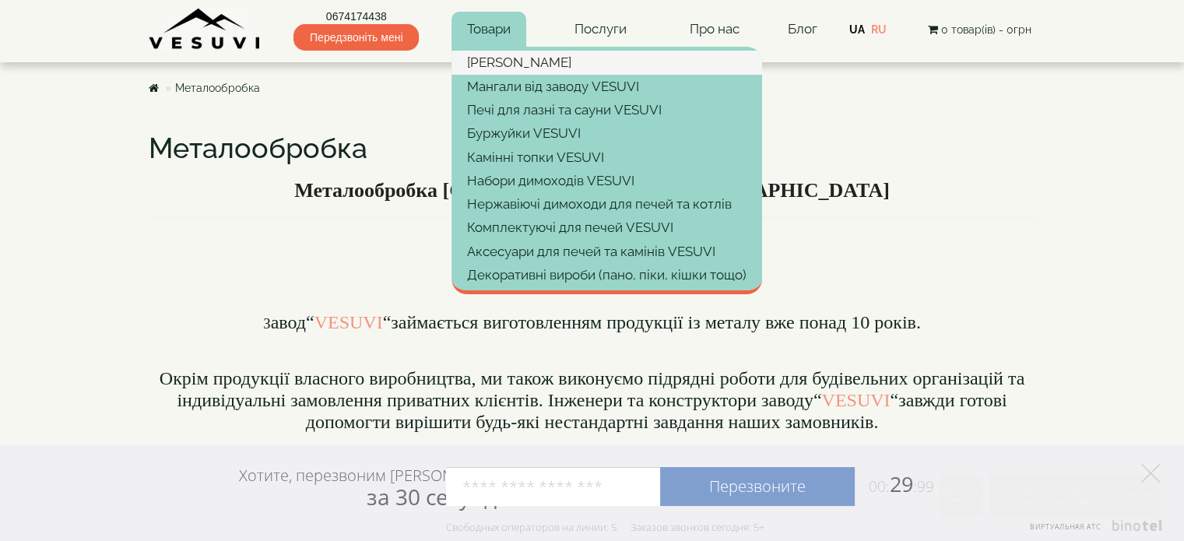  I want to click on a: Товари, so click(489, 30).